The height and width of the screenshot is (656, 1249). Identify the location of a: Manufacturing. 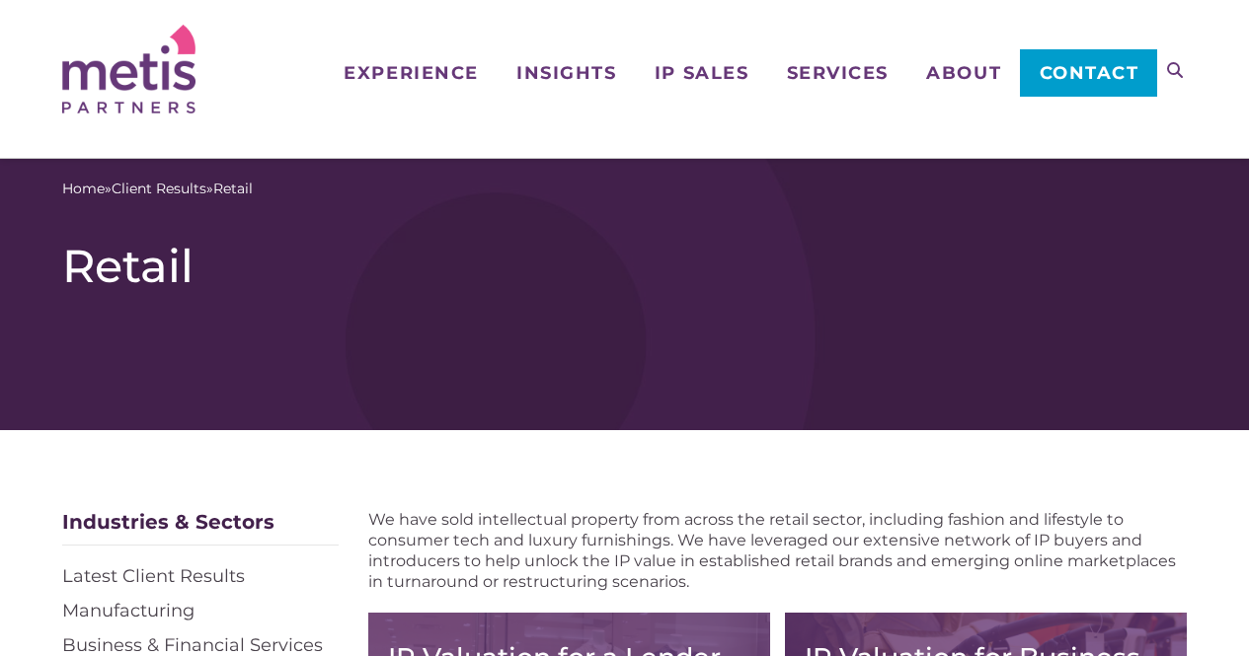
(128, 611).